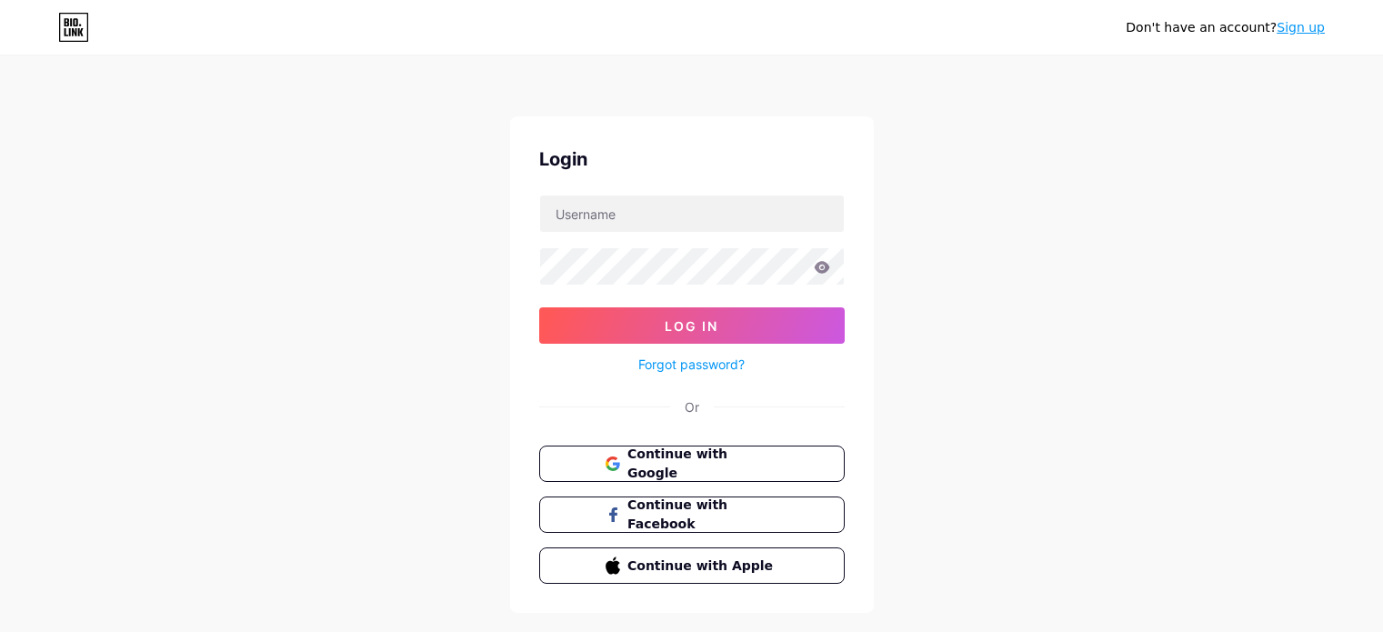 Image resolution: width=1383 pixels, height=632 pixels. What do you see at coordinates (702, 464) in the screenshot?
I see `span: Continue with Google` at bounding box center [702, 464].